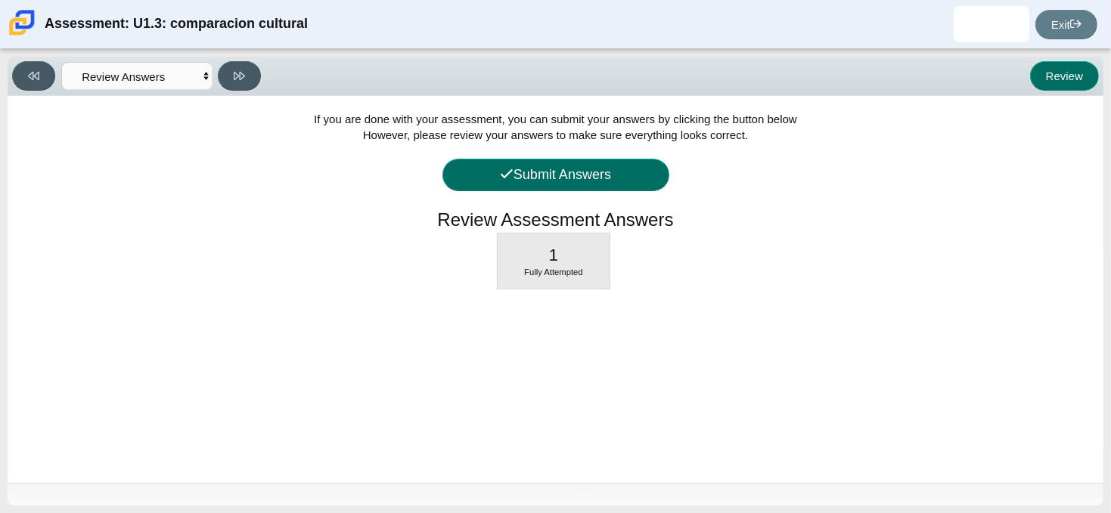 This screenshot has height=513, width=1111. What do you see at coordinates (1064, 76) in the screenshot?
I see `button: Review` at bounding box center [1064, 76].